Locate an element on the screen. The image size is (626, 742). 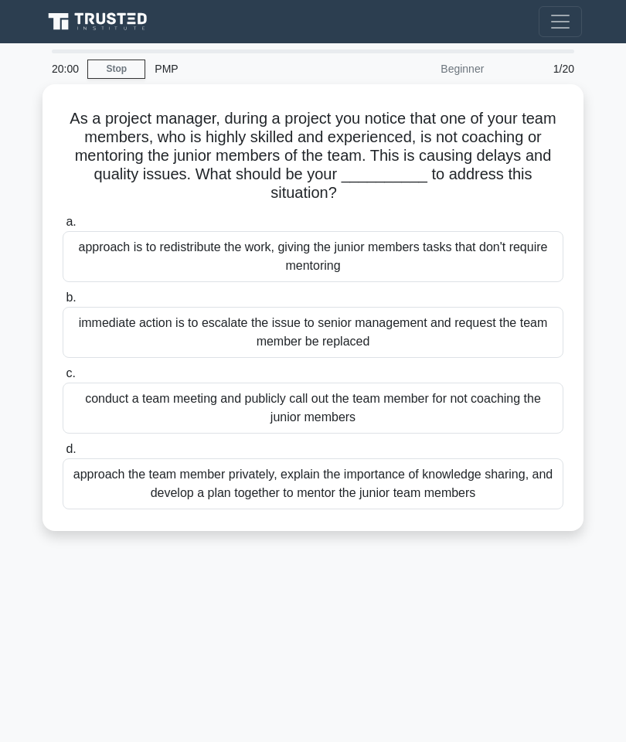
span: b. is located at coordinates (70, 297).